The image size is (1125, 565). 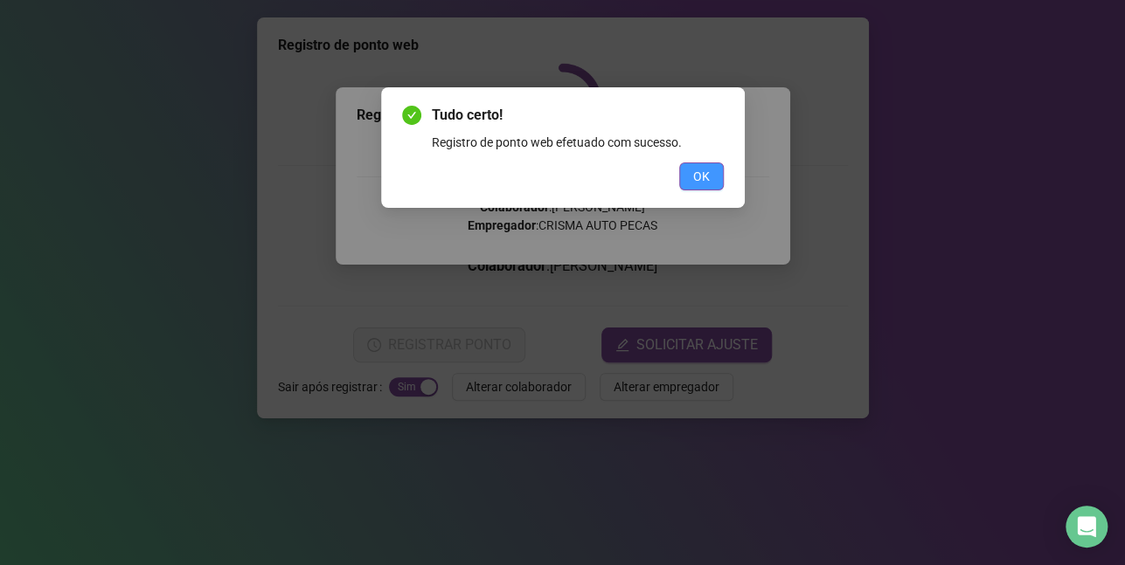 I want to click on span: check-circle, so click(x=412, y=115).